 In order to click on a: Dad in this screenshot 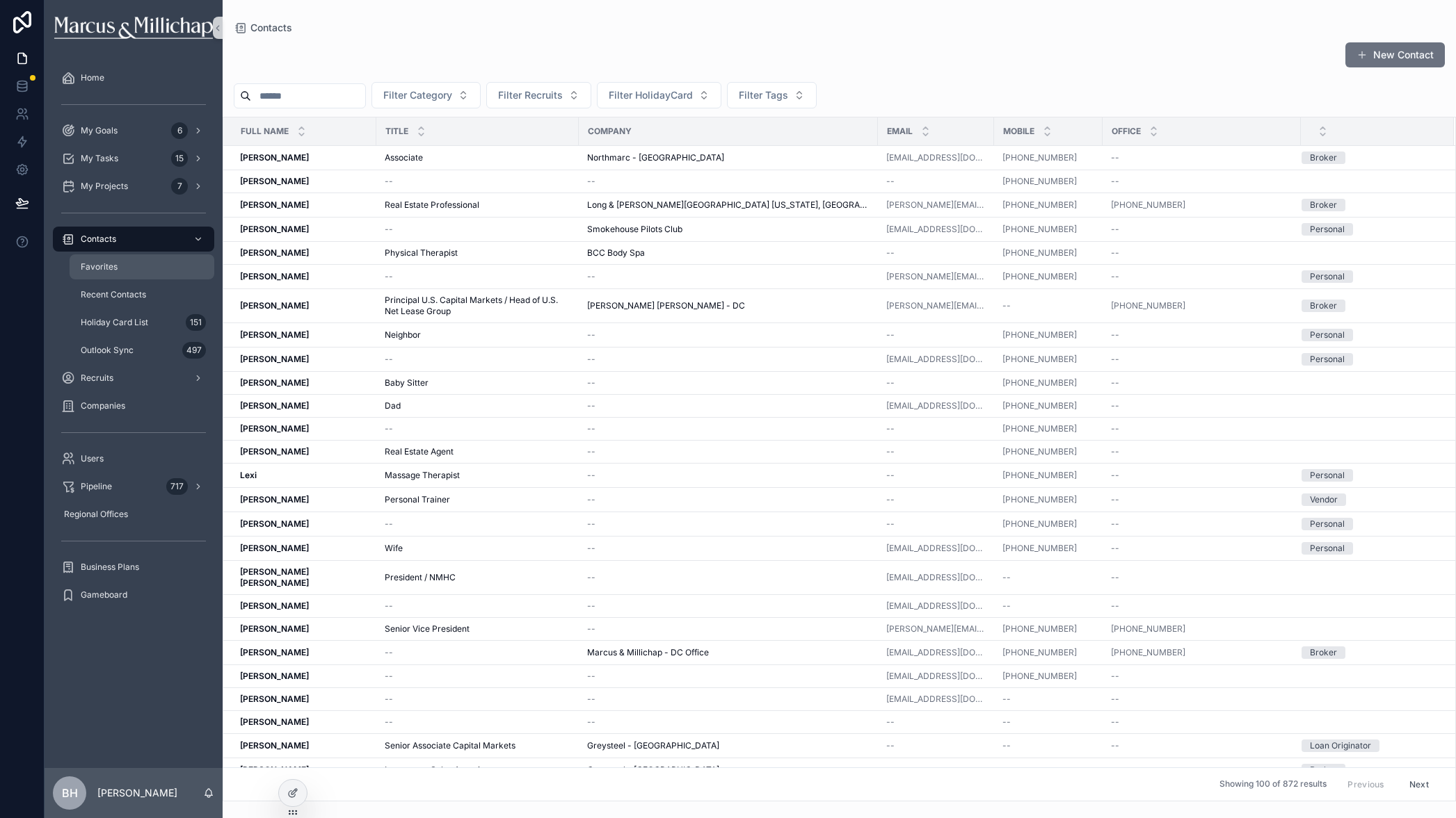, I will do `click(477, 407)`.